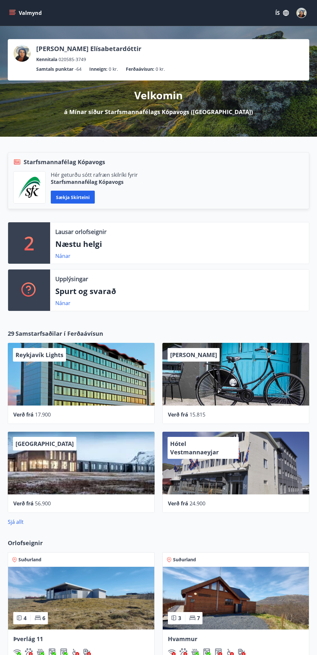 This screenshot has height=655, width=317. What do you see at coordinates (197, 503) in the screenshot?
I see `span: 24.900` at bounding box center [197, 503].